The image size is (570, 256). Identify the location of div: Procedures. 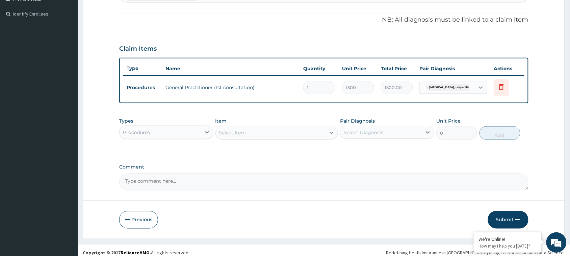
(136, 132).